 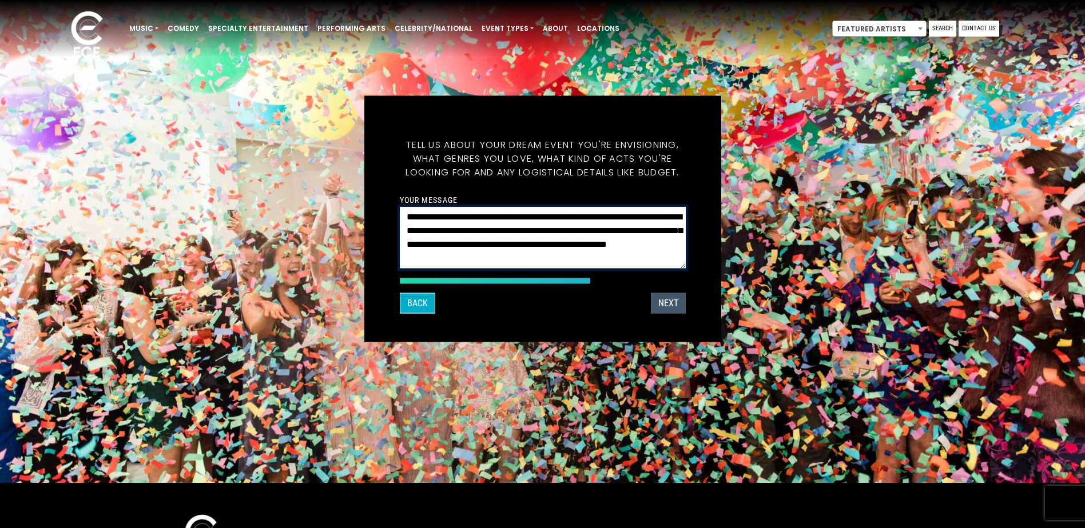 I want to click on button: Back, so click(x=417, y=304).